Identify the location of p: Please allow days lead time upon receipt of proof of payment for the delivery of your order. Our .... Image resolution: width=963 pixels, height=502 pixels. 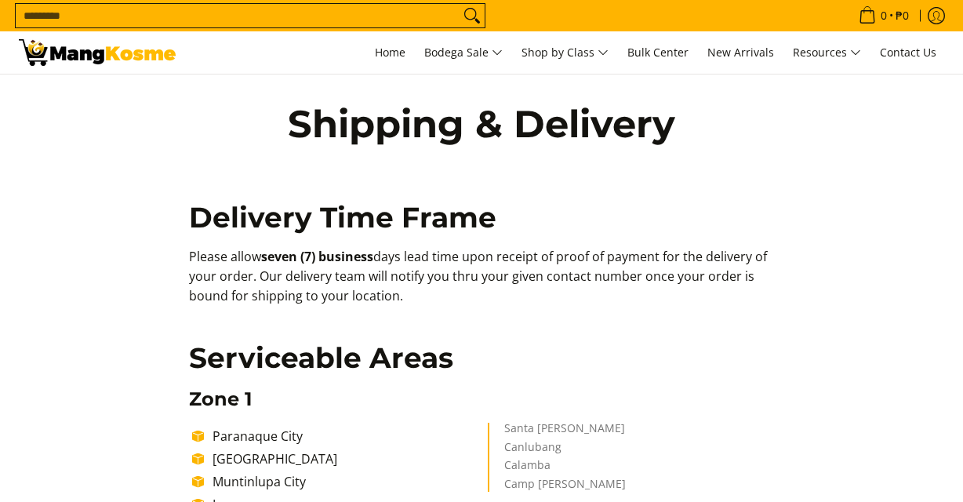
(481, 284).